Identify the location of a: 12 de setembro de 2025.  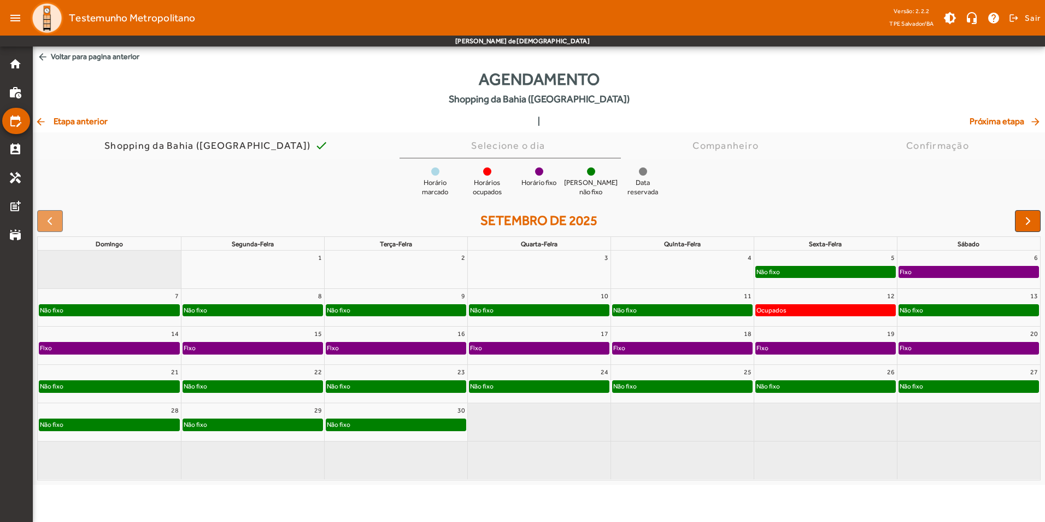
(891, 296).